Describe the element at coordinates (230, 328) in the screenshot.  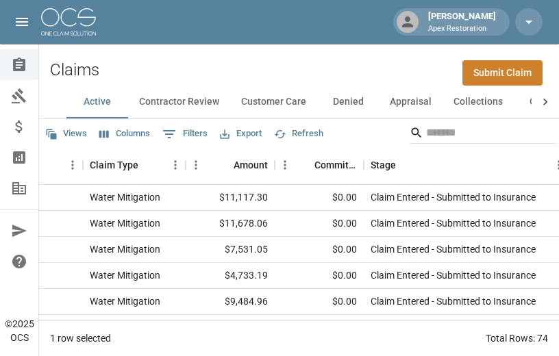
I see `div: $18,715.44` at that location.